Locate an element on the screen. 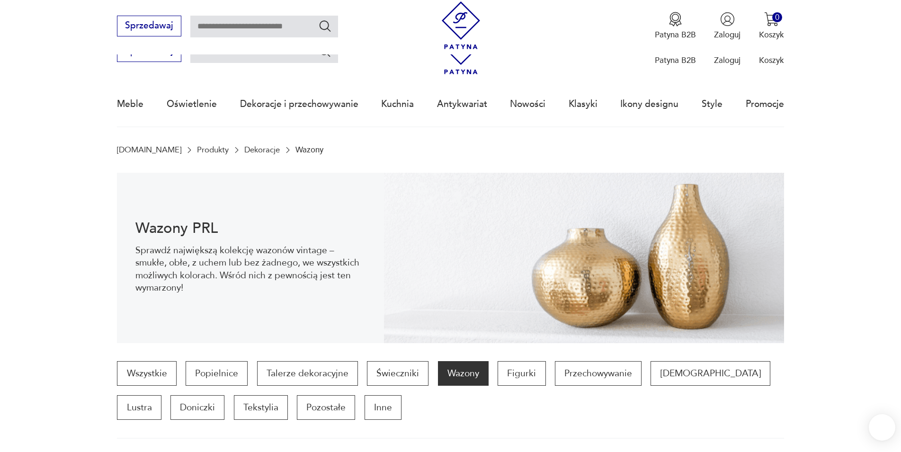 Image resolution: width=901 pixels, height=452 pixels. a: Promocje is located at coordinates (764, 104).